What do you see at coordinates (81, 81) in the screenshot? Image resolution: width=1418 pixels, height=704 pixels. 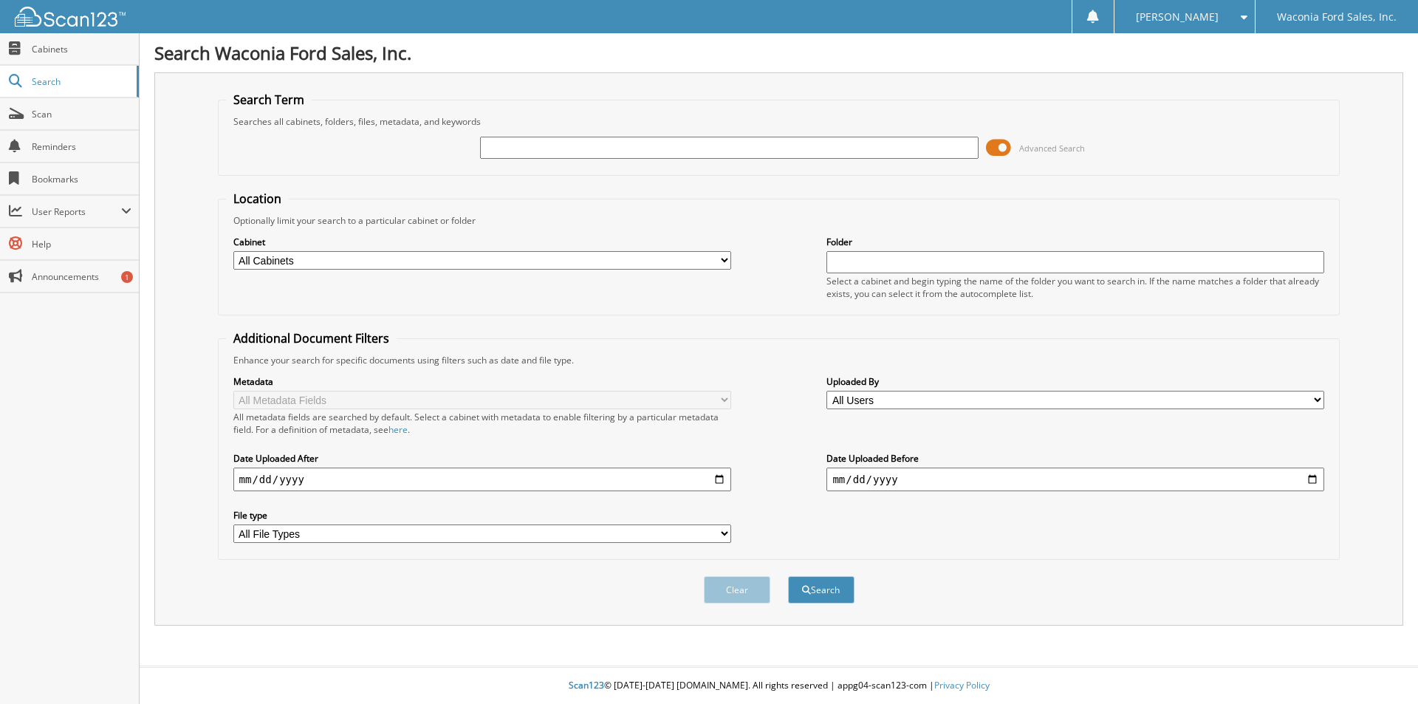 I see `span: Search` at bounding box center [81, 81].